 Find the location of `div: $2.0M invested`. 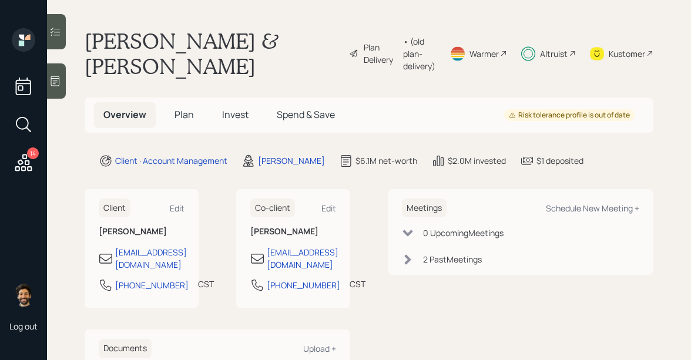

div: $2.0M invested is located at coordinates (476, 160).